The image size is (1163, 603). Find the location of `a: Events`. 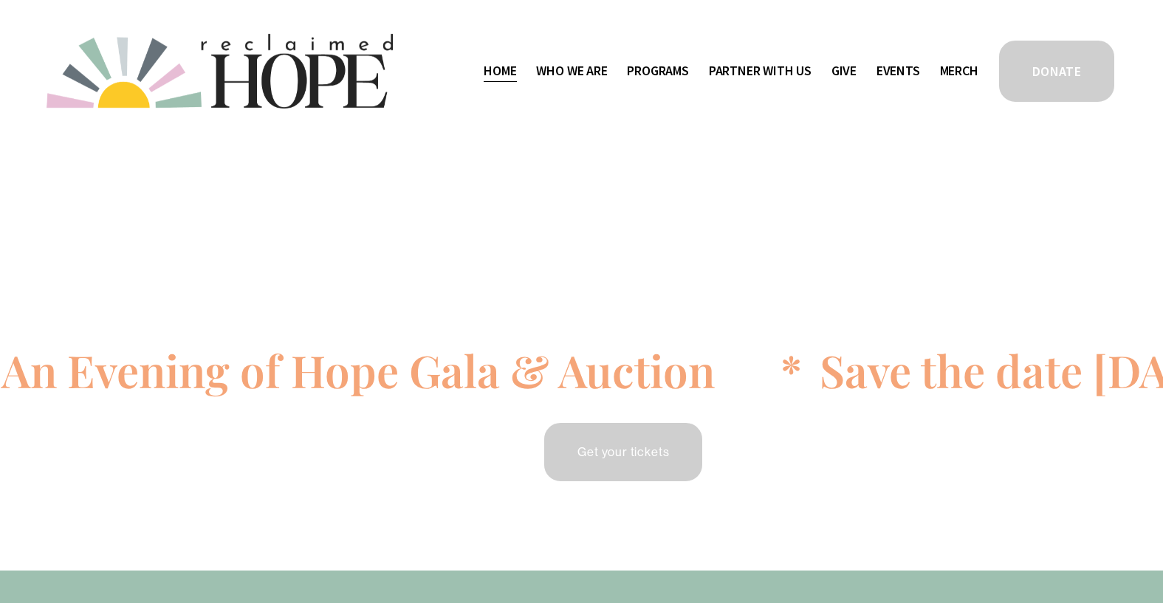

a: Events is located at coordinates (898, 71).